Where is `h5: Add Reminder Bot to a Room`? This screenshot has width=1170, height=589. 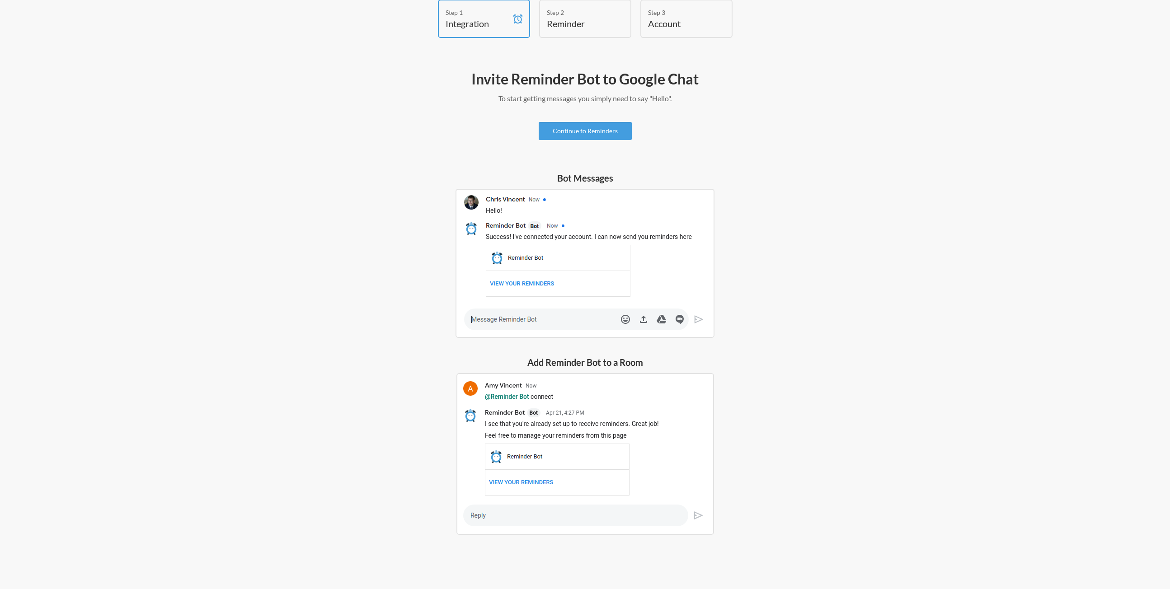 h5: Add Reminder Bot to a Room is located at coordinates (585, 362).